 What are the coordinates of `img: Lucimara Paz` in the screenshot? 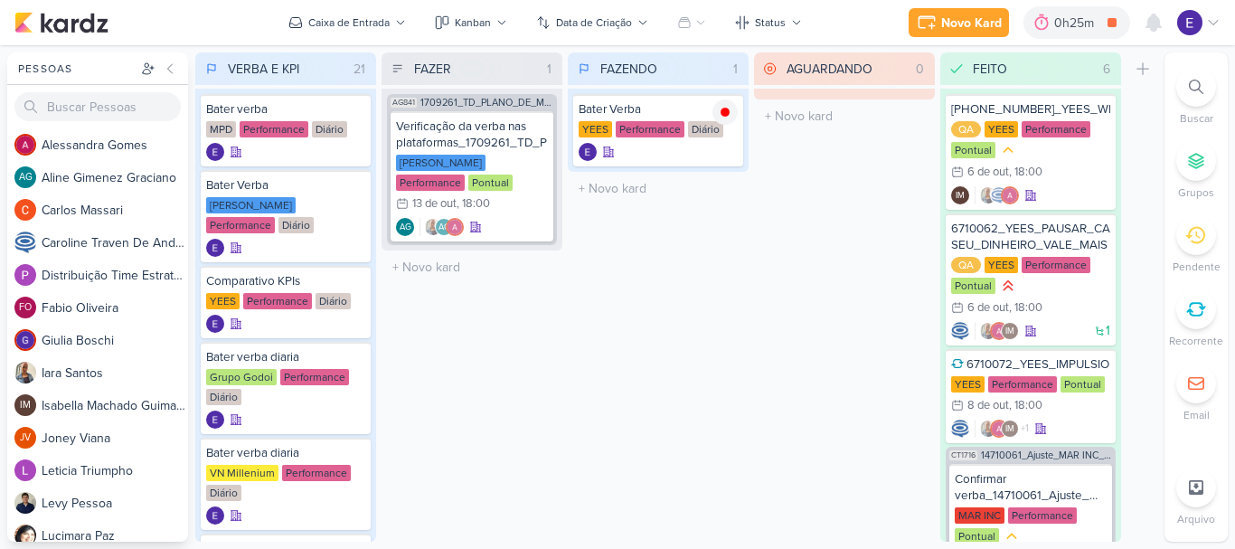 It's located at (25, 535).